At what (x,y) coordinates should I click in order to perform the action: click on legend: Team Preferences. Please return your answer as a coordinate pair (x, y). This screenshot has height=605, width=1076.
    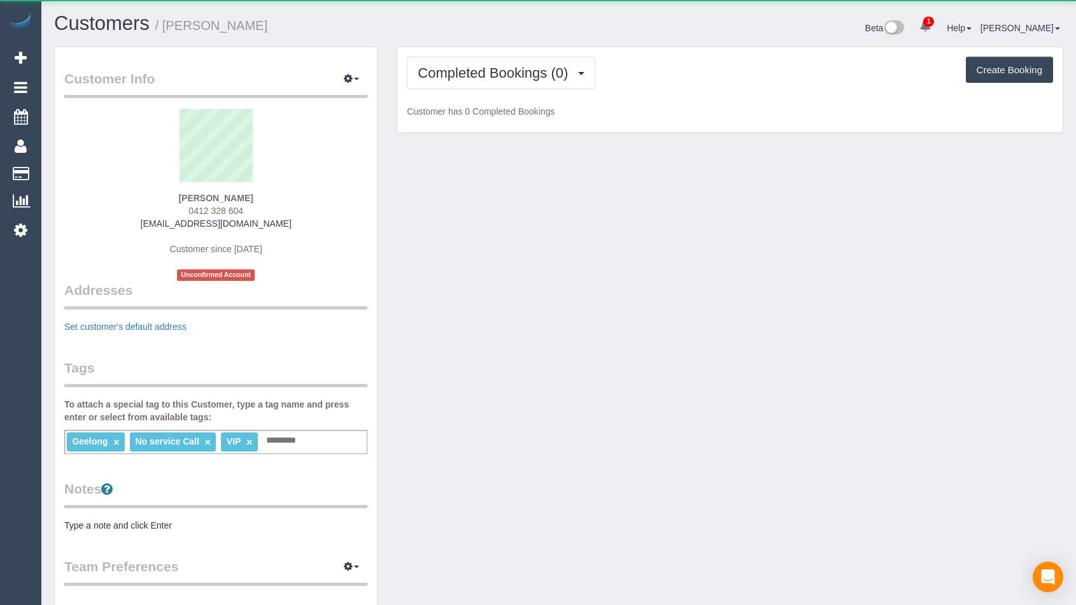
    Looking at the image, I should click on (216, 571).